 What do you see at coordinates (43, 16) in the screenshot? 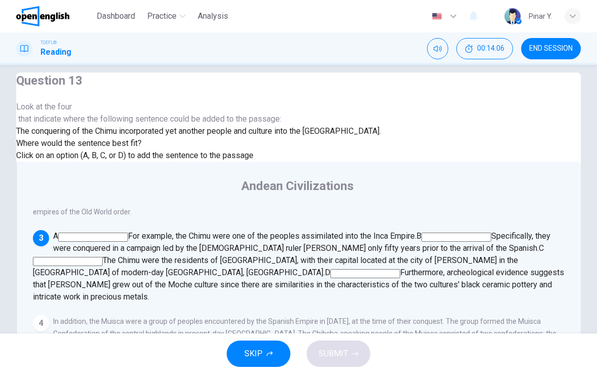
I see `img: OpenEnglish logo` at bounding box center [43, 16].